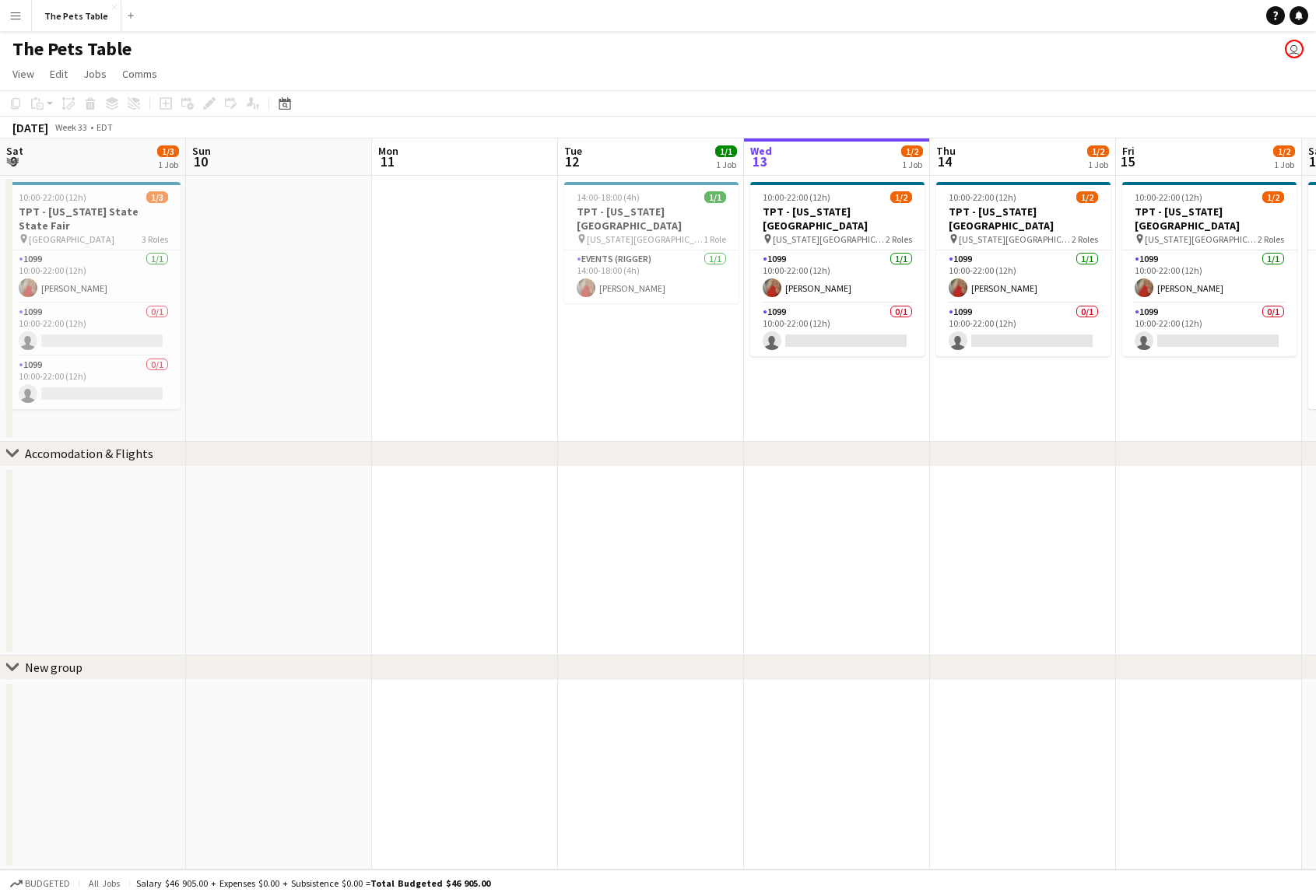 The image size is (1316, 896). Describe the element at coordinates (95, 74) in the screenshot. I see `a: Jobs` at that location.